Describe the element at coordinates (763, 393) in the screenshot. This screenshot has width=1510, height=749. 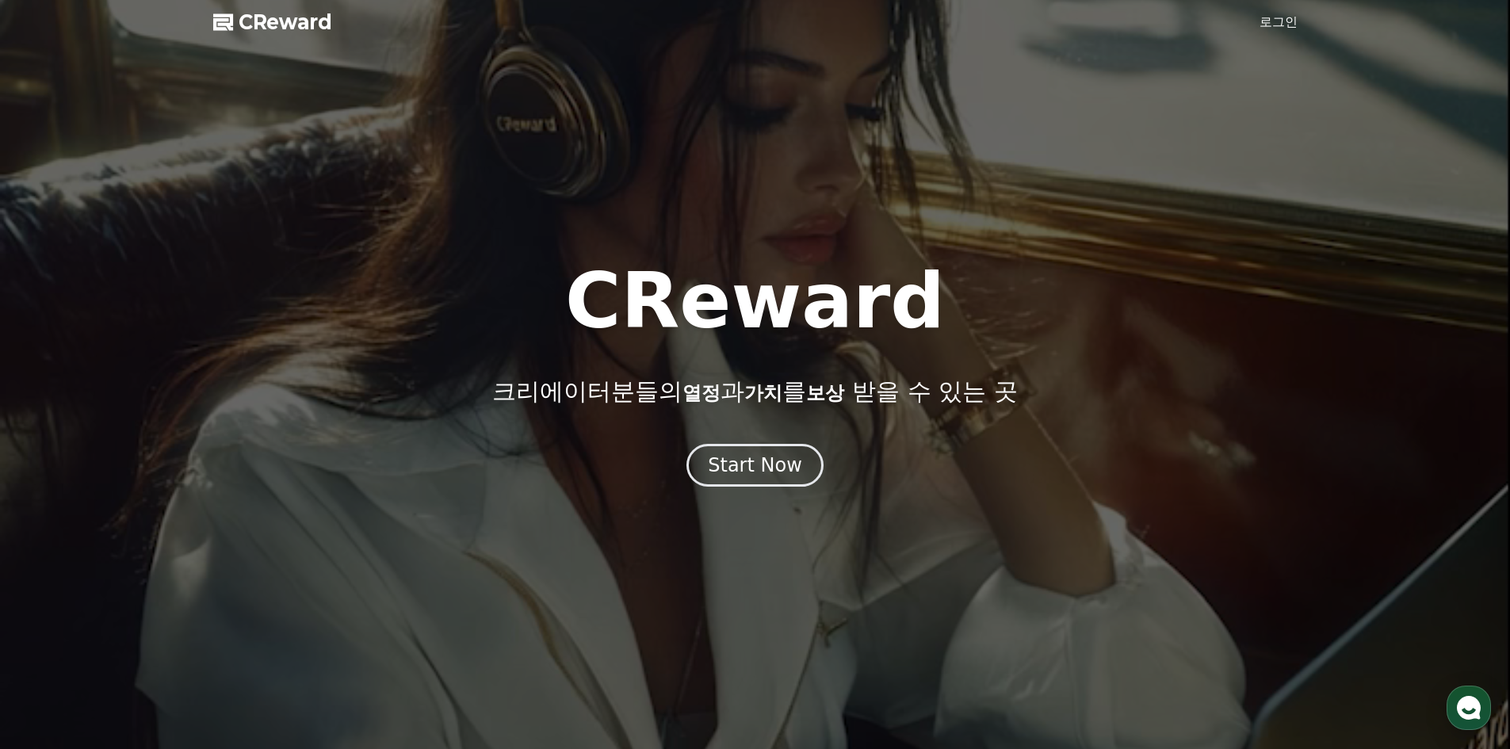
I see `span: 가치` at that location.